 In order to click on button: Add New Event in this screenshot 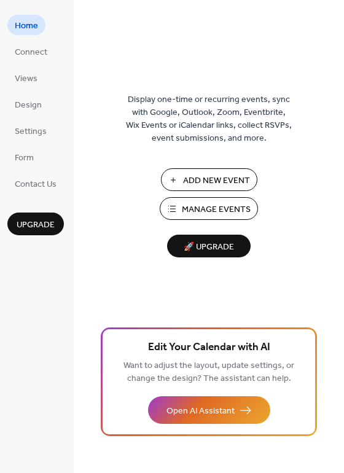, I will do `click(209, 179)`.